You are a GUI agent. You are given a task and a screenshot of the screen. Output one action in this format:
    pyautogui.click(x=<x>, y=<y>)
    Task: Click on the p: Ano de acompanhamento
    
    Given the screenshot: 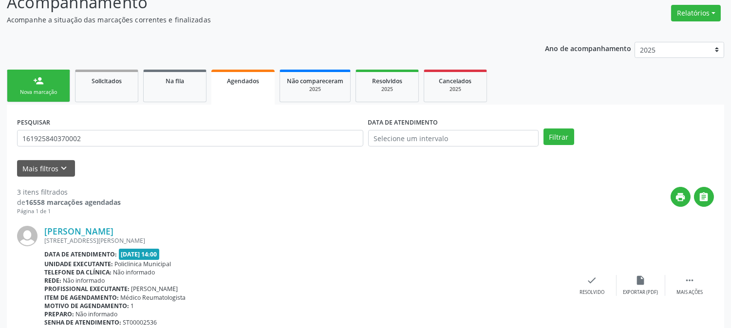 What is the action you would take?
    pyautogui.click(x=588, y=48)
    